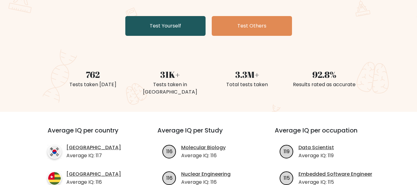 Image resolution: width=417 pixels, height=185 pixels. What do you see at coordinates (170, 74) in the screenshot?
I see `div: 31K+` at bounding box center [170, 74].